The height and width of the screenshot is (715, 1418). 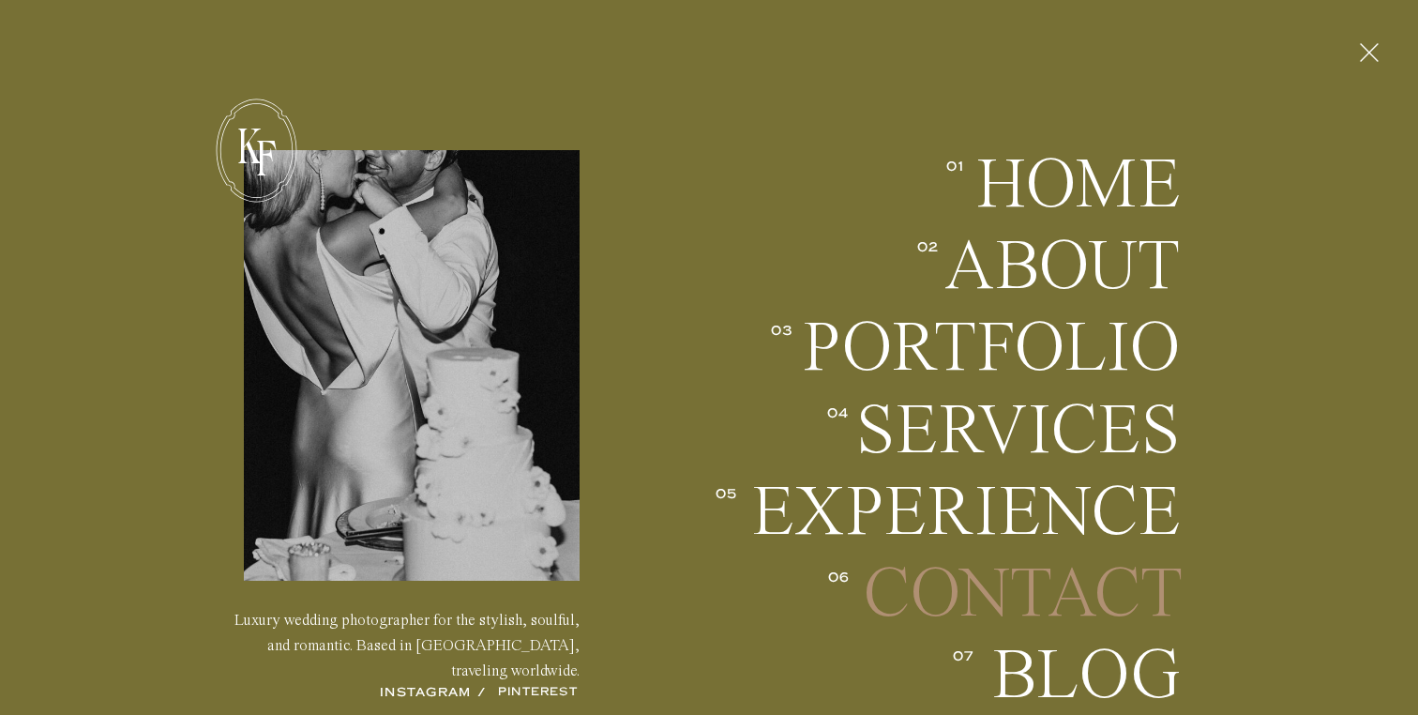 What do you see at coordinates (839, 416) in the screenshot?
I see `nav: 04` at bounding box center [839, 416].